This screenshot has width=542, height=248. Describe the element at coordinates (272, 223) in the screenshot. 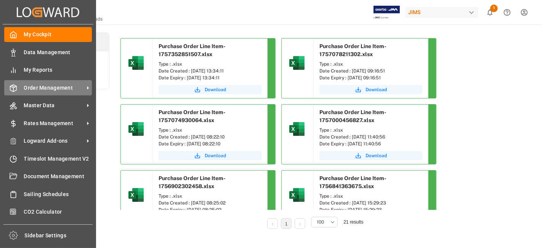

I see `li: Previous Page` at that location.